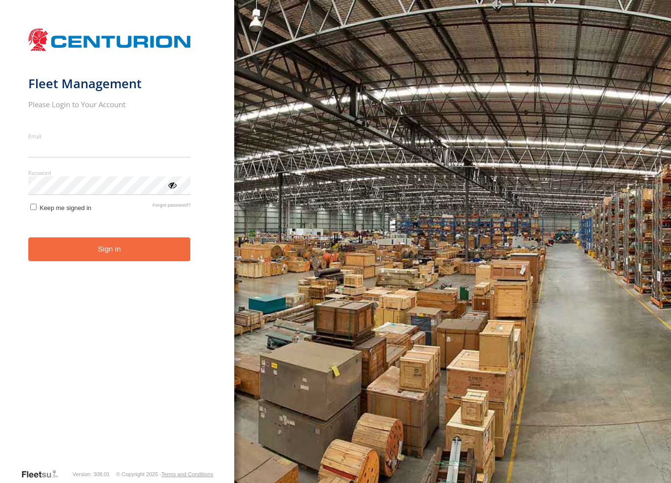  I want to click on img: Centurion Transport, so click(109, 40).